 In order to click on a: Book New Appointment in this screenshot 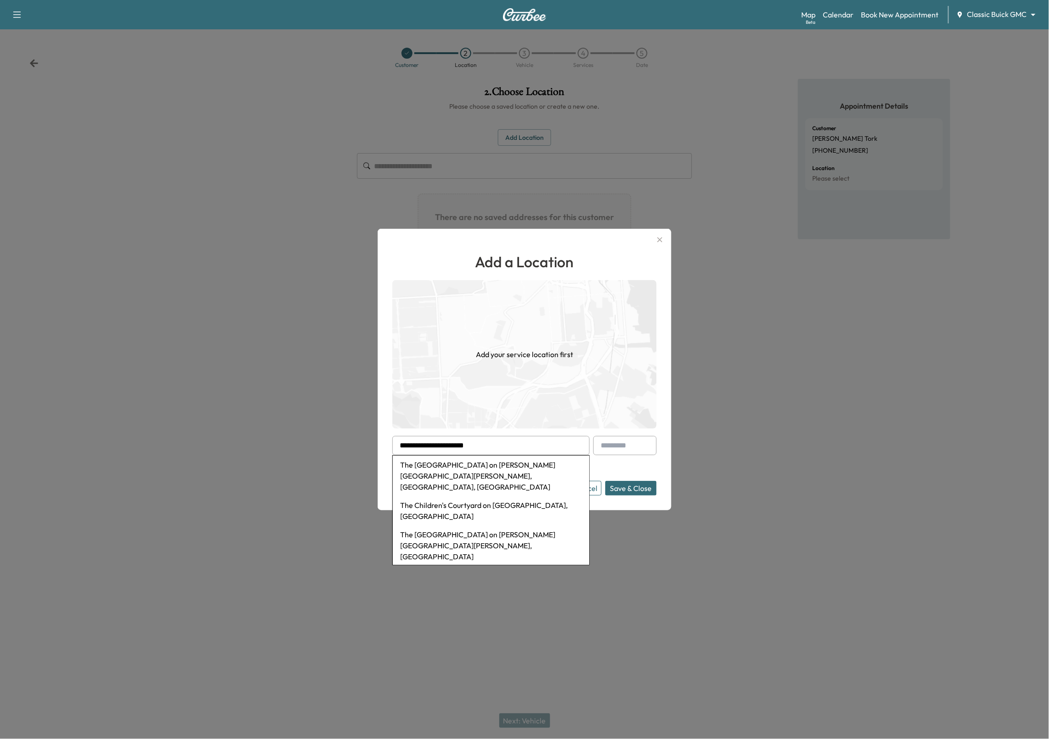, I will do `click(900, 15)`.